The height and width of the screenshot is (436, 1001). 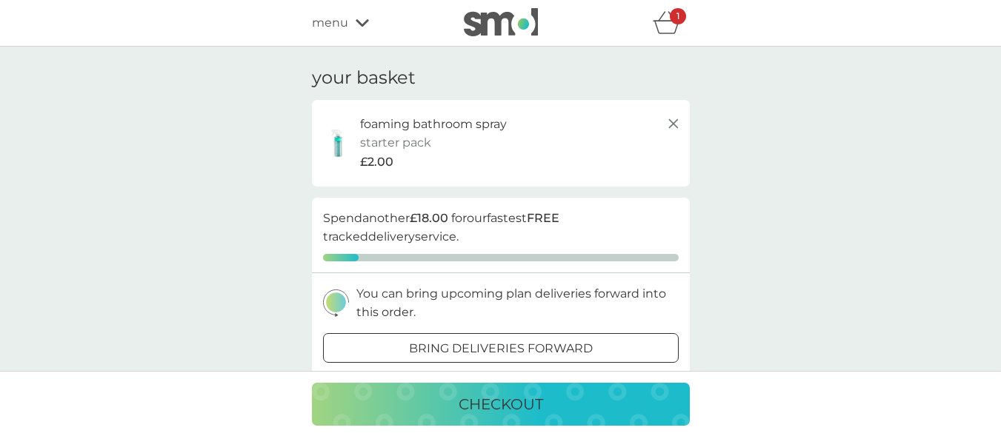 I want to click on p: foaming bathroom spray, so click(x=433, y=124).